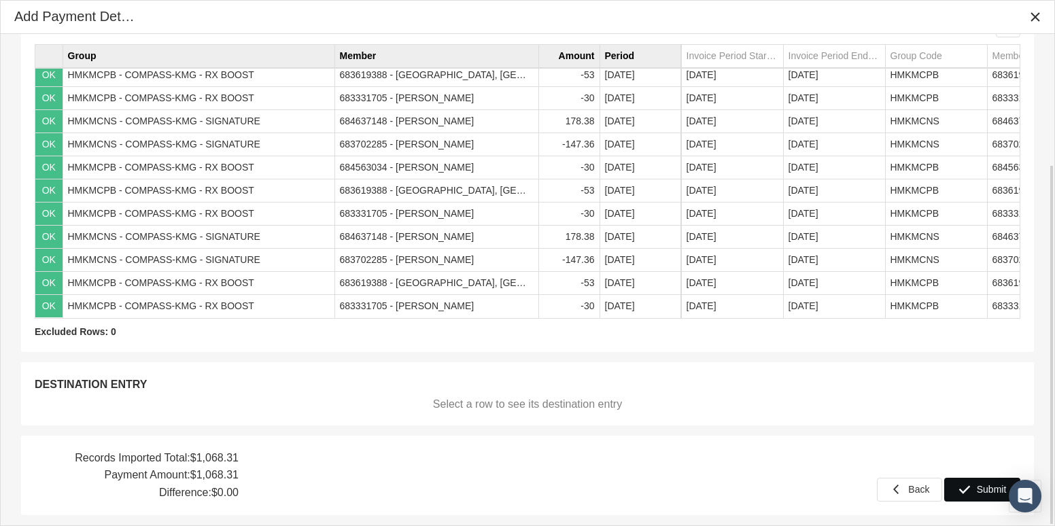  I want to click on td: Column Invoice Period Start Date, so click(732, 56).